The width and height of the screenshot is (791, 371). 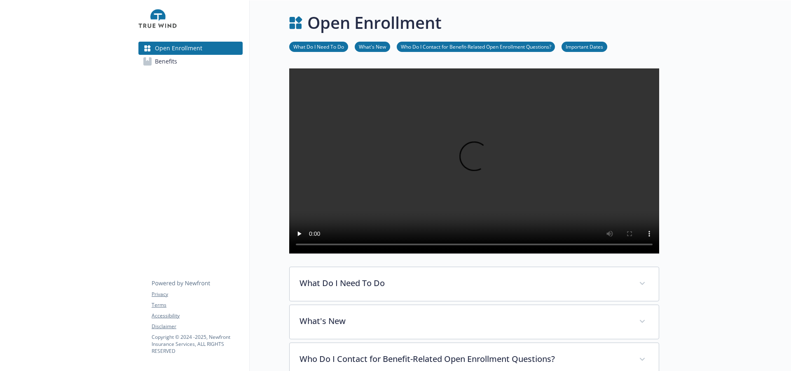 I want to click on div: What's New, so click(x=474, y=322).